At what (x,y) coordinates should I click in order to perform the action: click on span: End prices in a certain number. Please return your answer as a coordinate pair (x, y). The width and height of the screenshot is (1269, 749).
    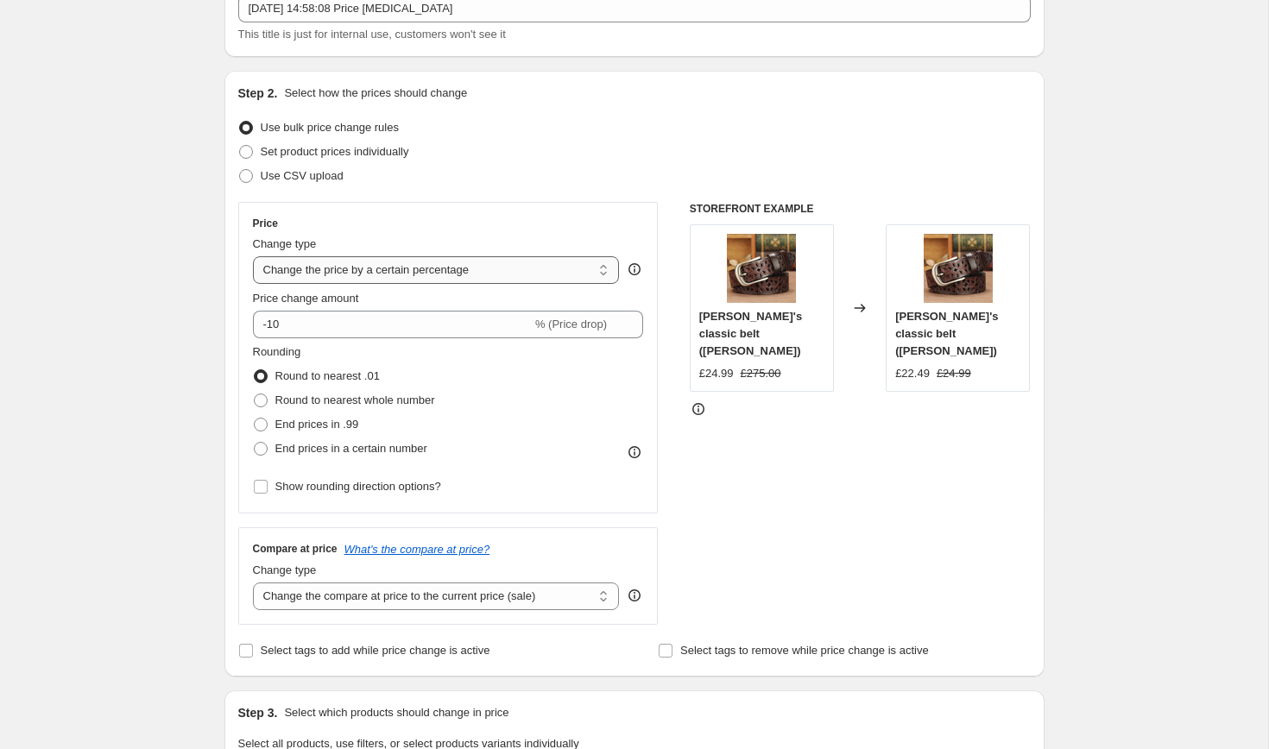
    Looking at the image, I should click on (351, 448).